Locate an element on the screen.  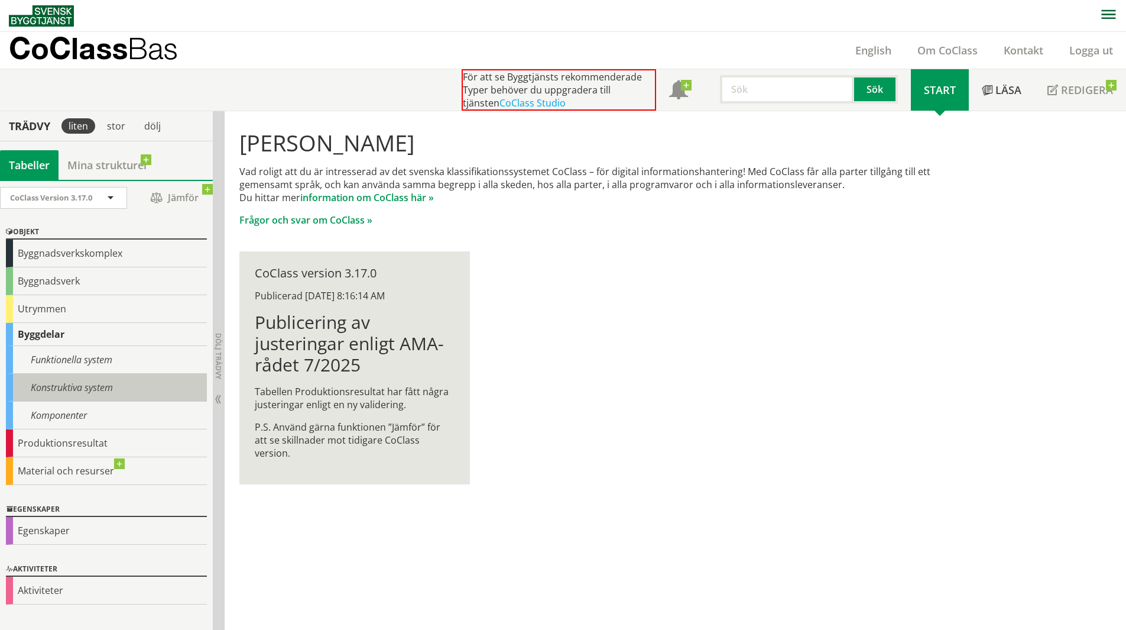
div: Byggnadsverk is located at coordinates (106, 281).